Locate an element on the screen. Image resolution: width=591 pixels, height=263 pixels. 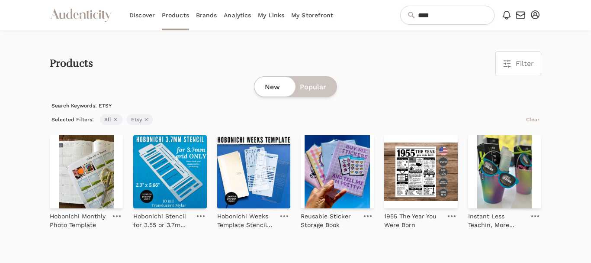
h2: Products is located at coordinates (71, 64).